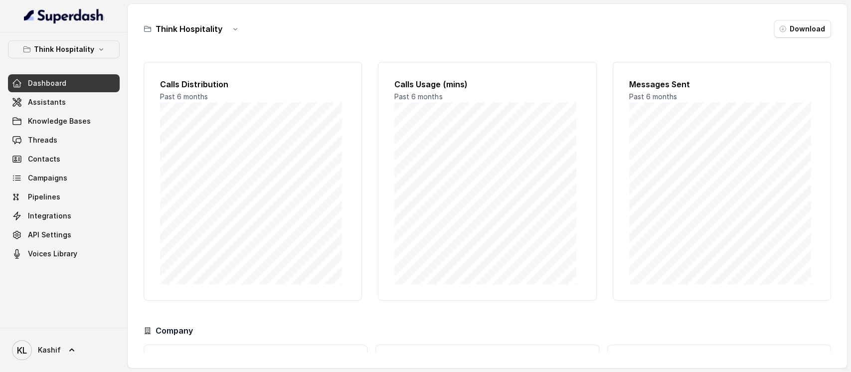 The height and width of the screenshot is (372, 851). What do you see at coordinates (64, 216) in the screenshot?
I see `a: Integrations` at bounding box center [64, 216].